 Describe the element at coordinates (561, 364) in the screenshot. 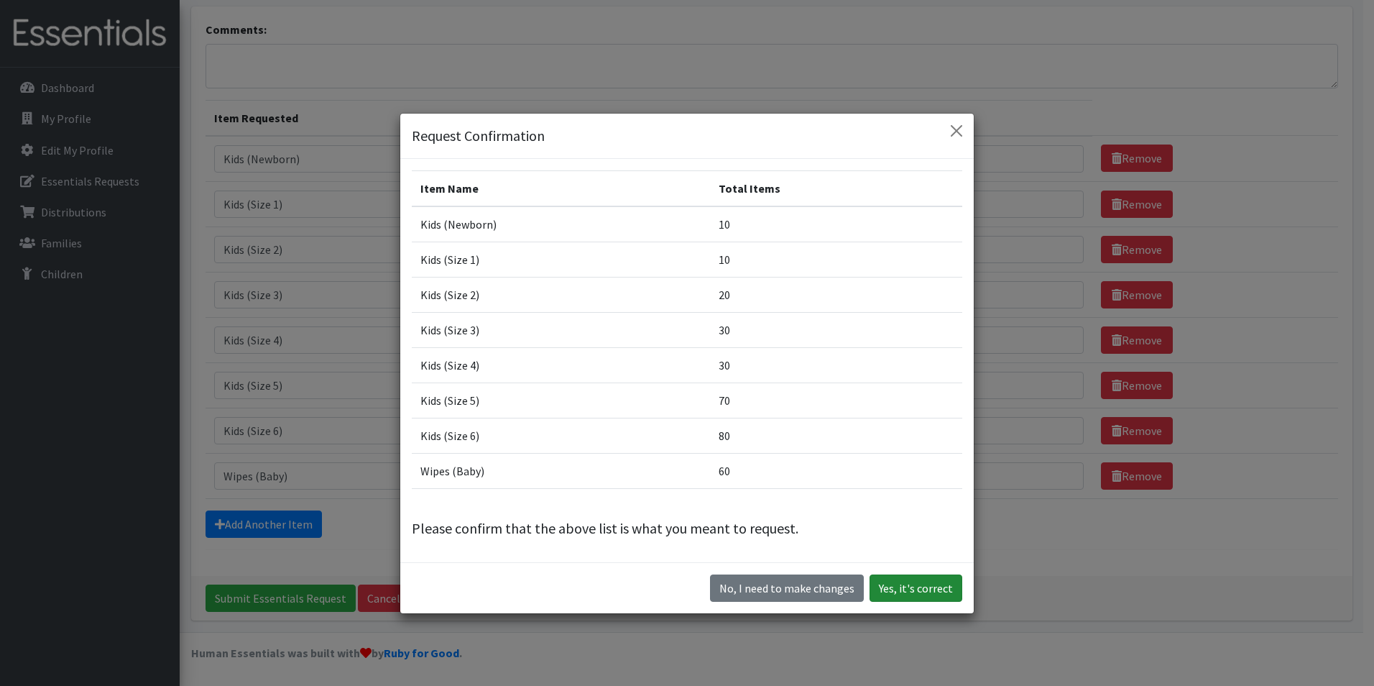

I see `td: Kids (Size 4)` at that location.